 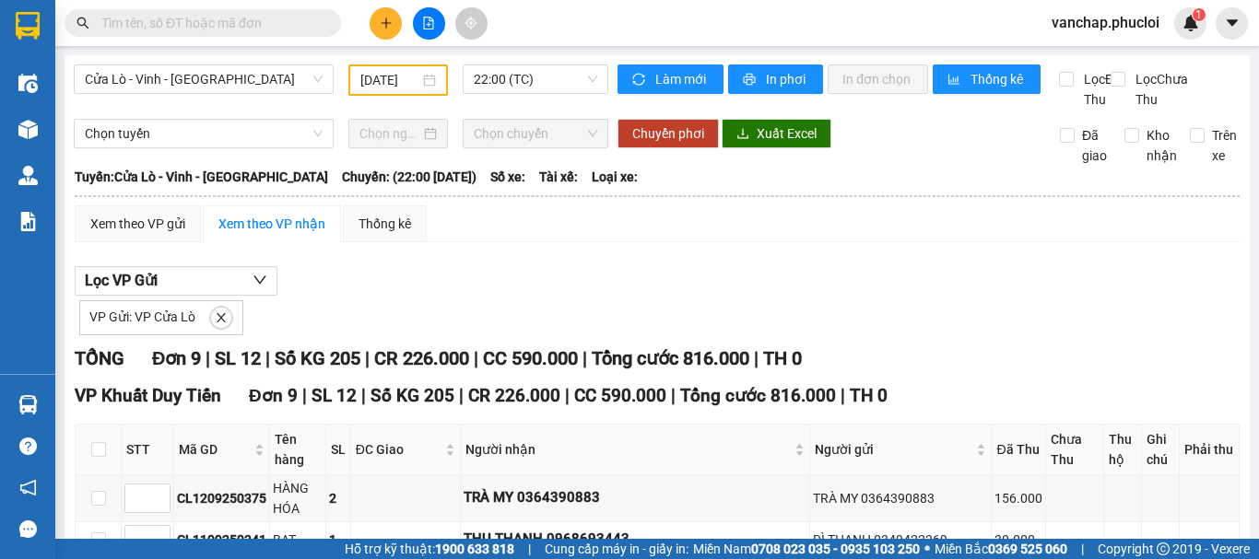 What do you see at coordinates (260, 280) in the screenshot?
I see `span: down` at bounding box center [260, 280].